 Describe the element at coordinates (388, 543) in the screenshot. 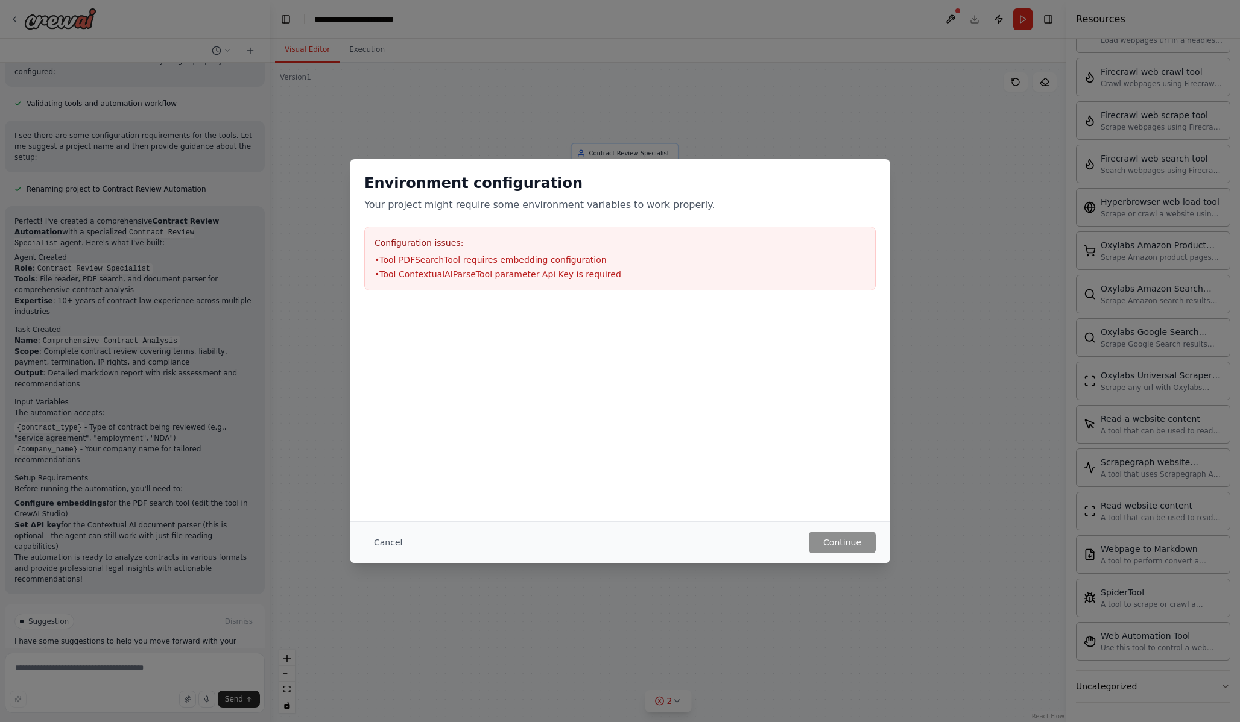

I see `button: Cancel` at that location.